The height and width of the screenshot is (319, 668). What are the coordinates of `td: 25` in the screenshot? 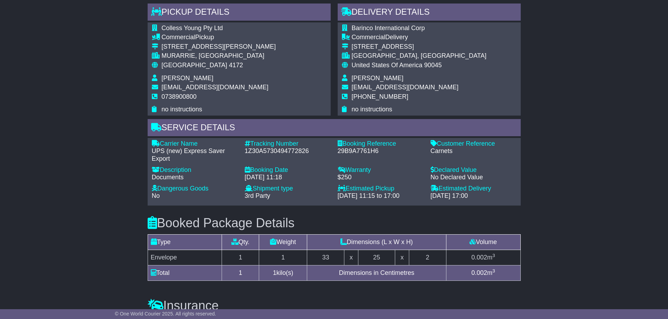 It's located at (376, 258).